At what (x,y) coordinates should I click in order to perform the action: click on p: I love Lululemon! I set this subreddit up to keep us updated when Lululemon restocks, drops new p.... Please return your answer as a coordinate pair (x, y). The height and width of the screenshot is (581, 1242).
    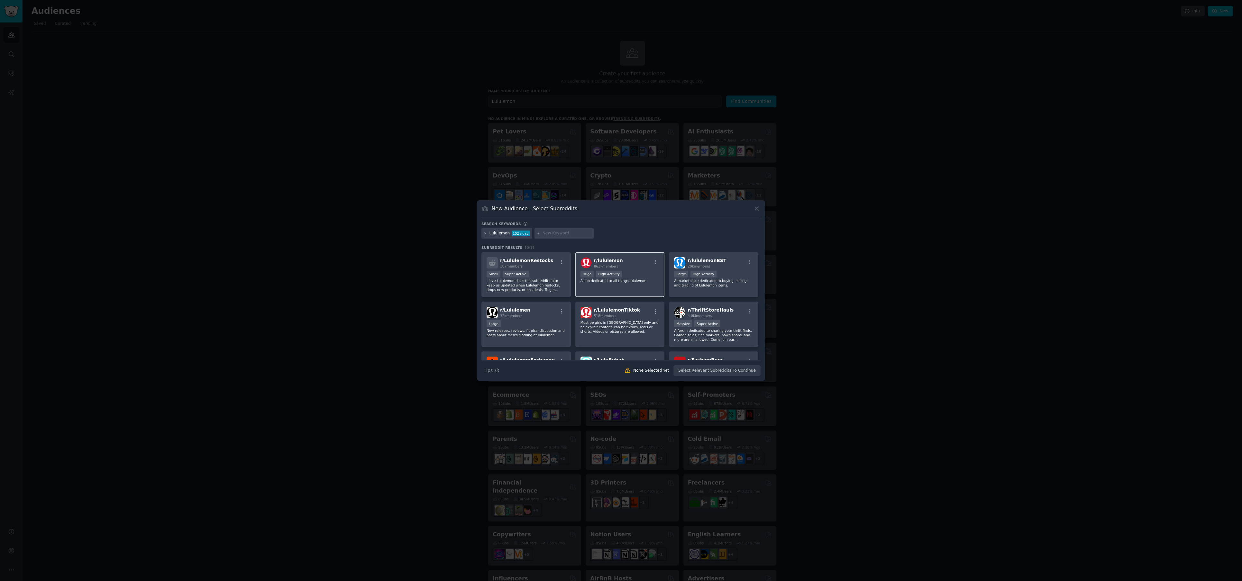
    Looking at the image, I should click on (526, 285).